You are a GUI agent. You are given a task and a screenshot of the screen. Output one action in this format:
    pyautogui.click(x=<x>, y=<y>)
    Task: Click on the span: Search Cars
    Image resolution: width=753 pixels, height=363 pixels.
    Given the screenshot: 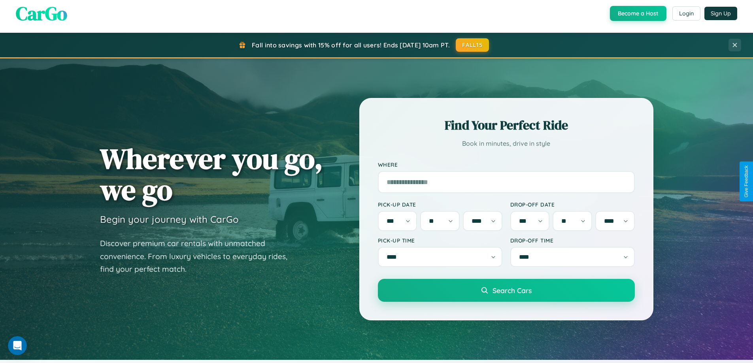 What is the action you would take?
    pyautogui.click(x=512, y=290)
    